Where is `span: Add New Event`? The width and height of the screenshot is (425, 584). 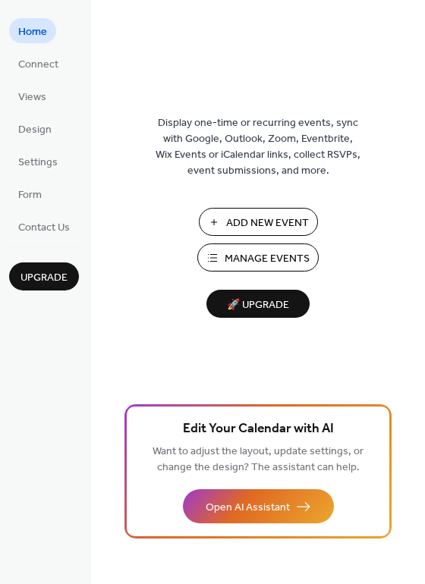
span: Add New Event is located at coordinates (267, 223).